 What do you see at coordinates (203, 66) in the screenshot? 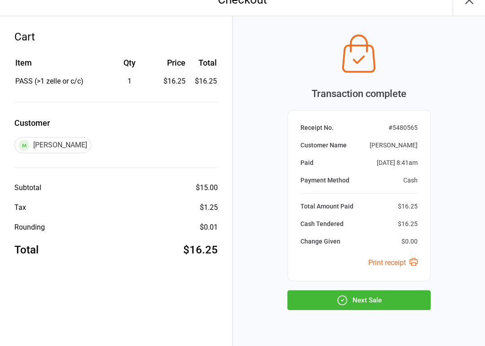
I see `th: Total` at bounding box center [203, 66].